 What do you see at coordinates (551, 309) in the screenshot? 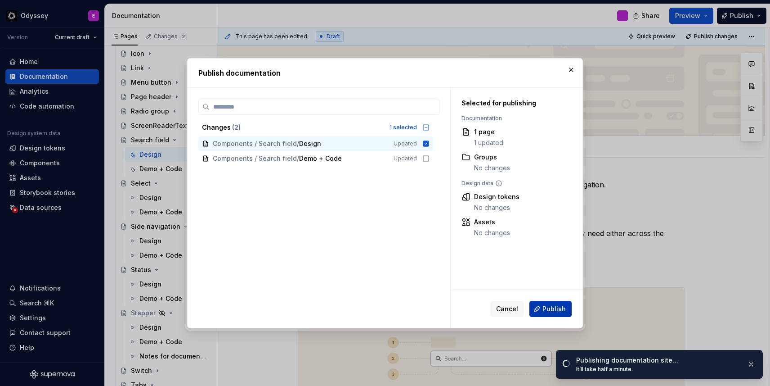
I see `button: Publish` at bounding box center [551, 309].